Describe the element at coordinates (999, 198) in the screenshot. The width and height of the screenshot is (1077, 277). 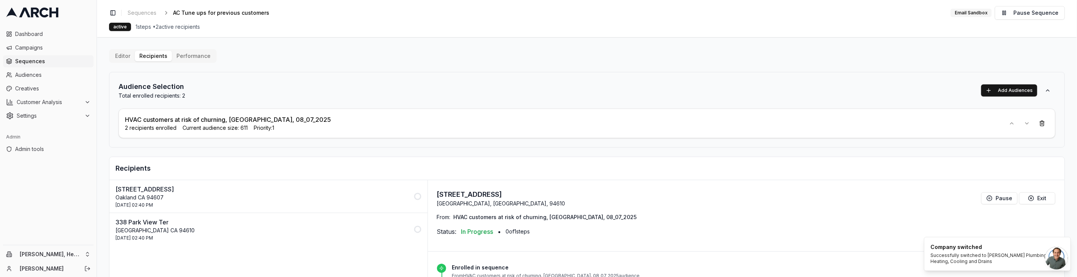
I see `button: Pause` at that location.